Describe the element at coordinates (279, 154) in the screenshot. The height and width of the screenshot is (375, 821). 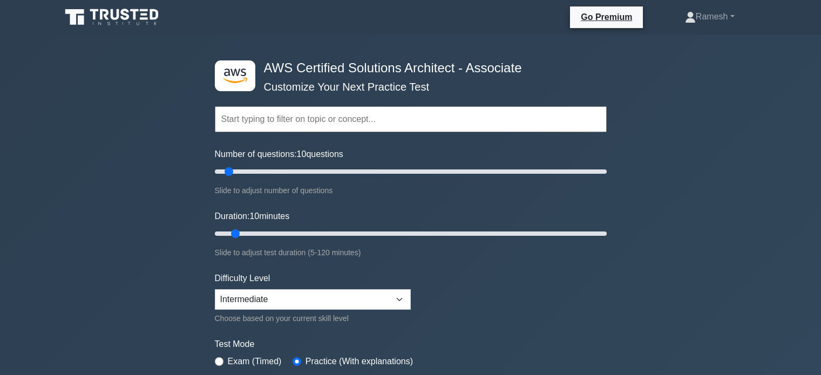
I see `label: Number of questions: questions` at that location.